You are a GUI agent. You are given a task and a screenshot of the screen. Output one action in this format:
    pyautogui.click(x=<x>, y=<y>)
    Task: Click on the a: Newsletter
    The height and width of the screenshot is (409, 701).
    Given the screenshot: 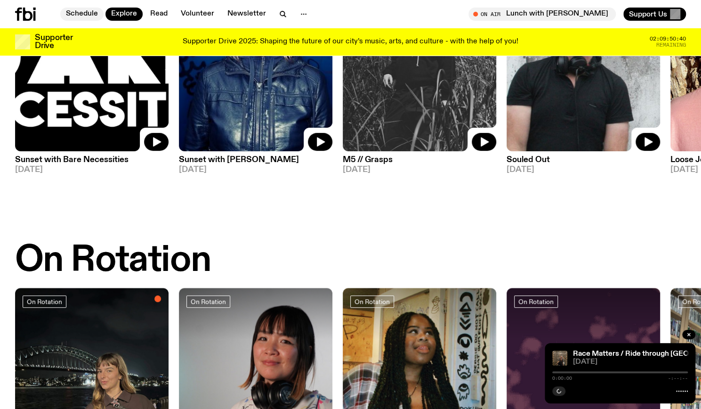 What is the action you would take?
    pyautogui.click(x=247, y=14)
    